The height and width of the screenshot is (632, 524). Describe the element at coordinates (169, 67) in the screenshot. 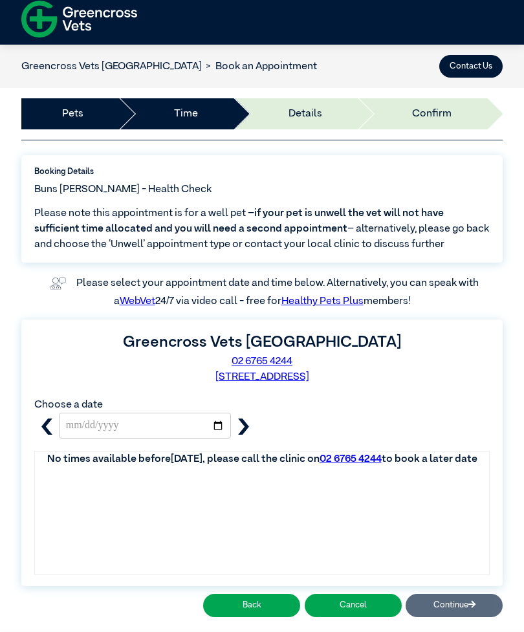

I see `nav: breadcrumb` at that location.